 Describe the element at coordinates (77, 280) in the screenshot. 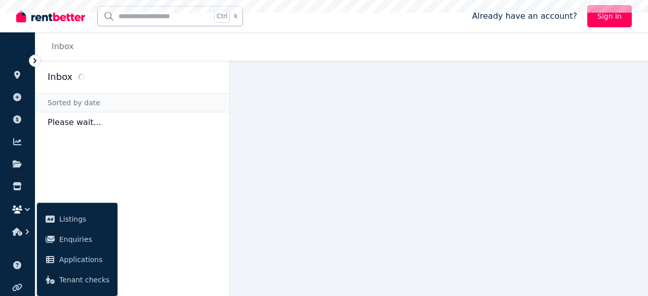

I see `a: Tenant checks` at that location.